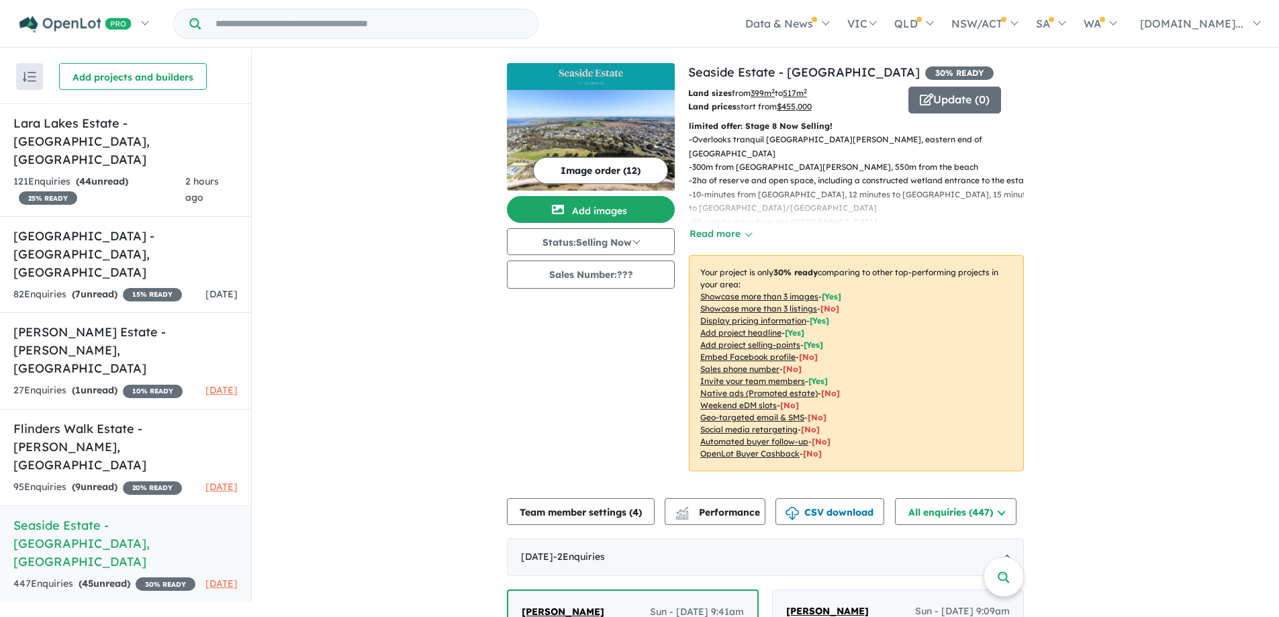  Describe the element at coordinates (591, 127) in the screenshot. I see `a: Seaside Estate - St Leonards LogoSeaside Estate - St Leonards` at that location.